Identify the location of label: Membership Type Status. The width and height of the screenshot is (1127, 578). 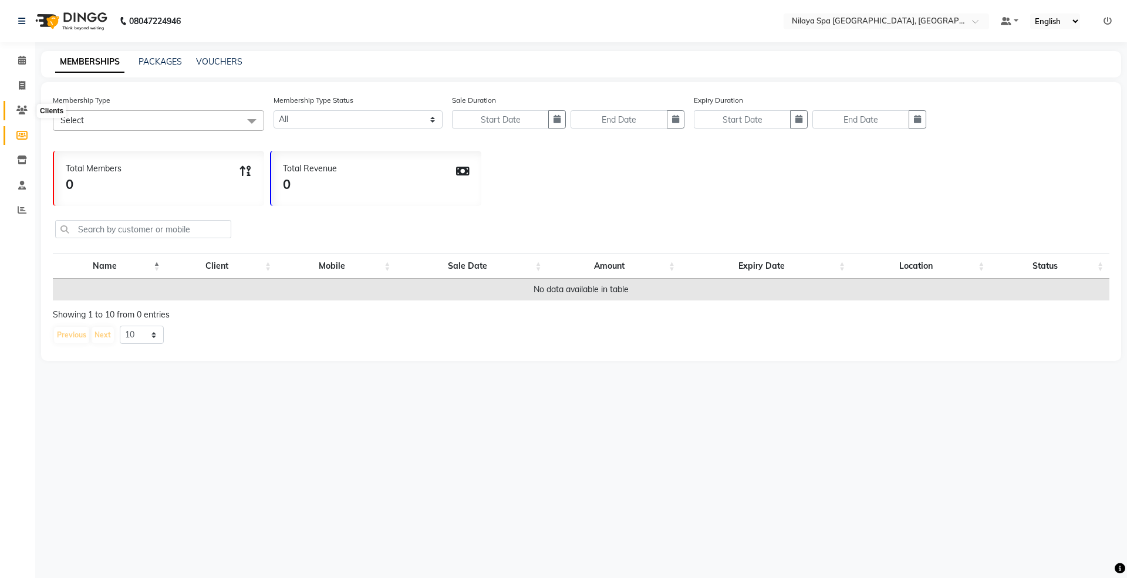
(313, 100).